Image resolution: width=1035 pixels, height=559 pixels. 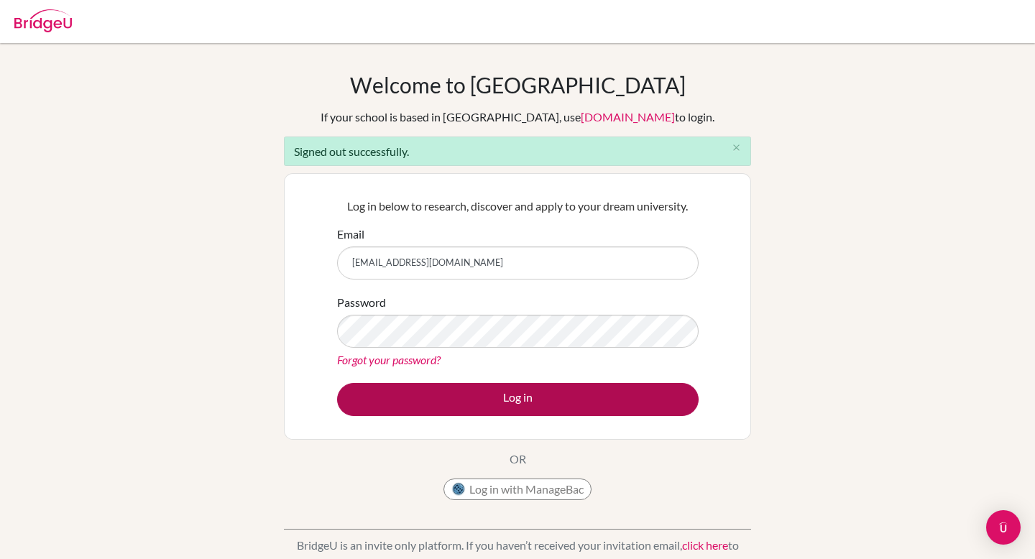 What do you see at coordinates (389, 359) in the screenshot?
I see `a: Forgot your password?` at bounding box center [389, 359].